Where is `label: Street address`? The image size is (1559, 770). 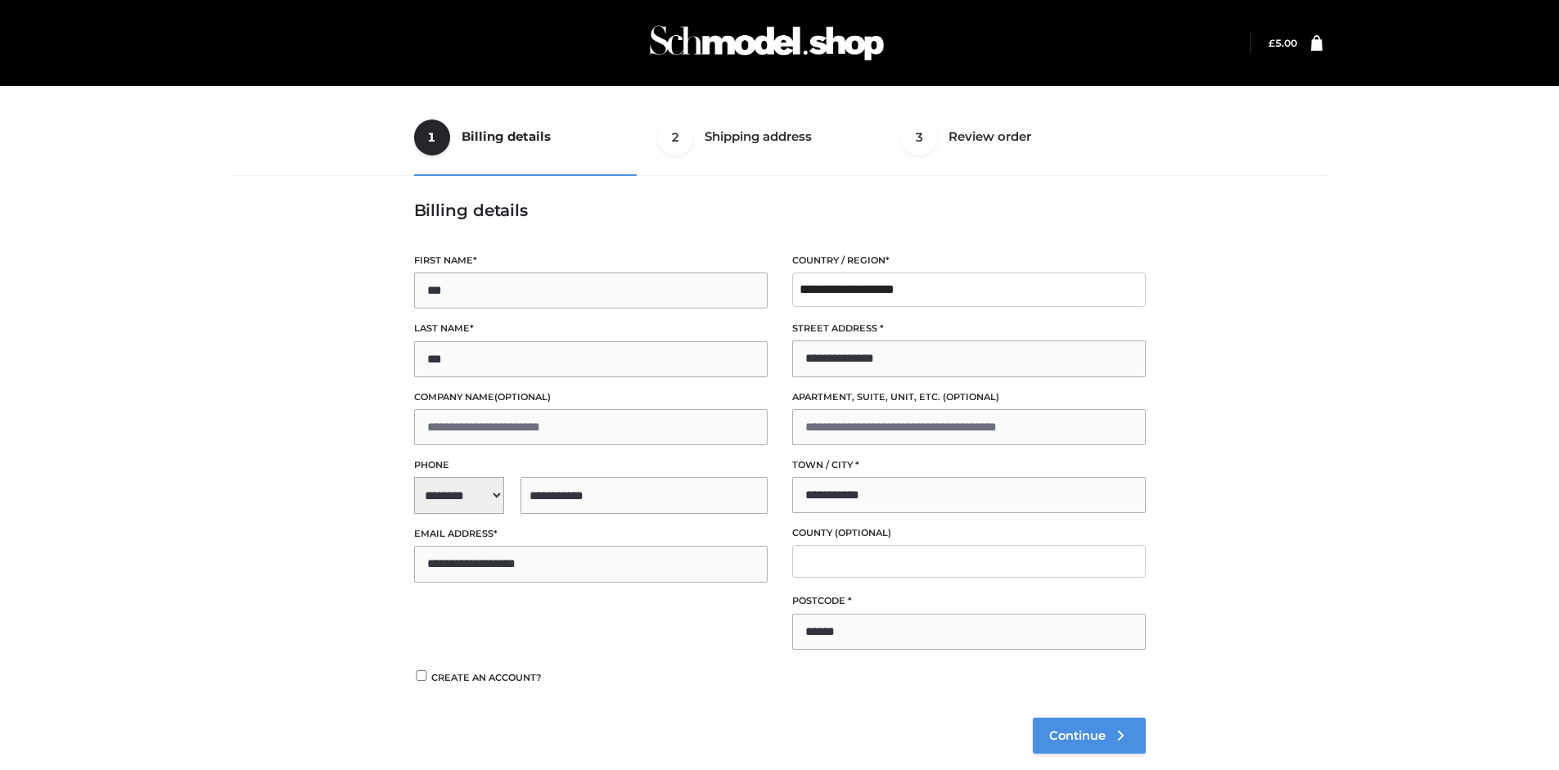
label: Street address is located at coordinates (969, 328).